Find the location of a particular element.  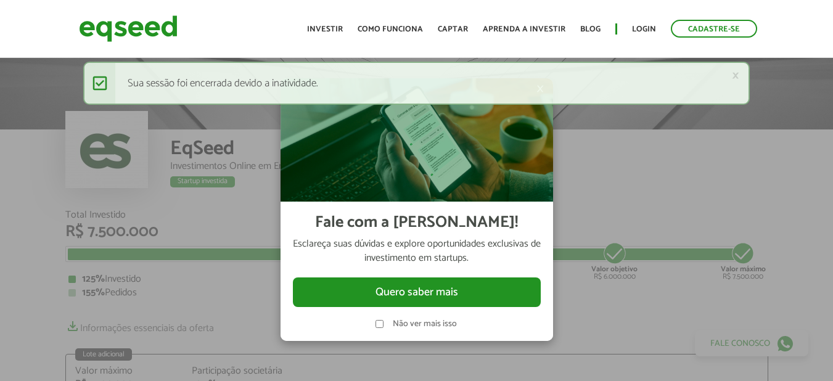

a: Captar is located at coordinates (452, 29).